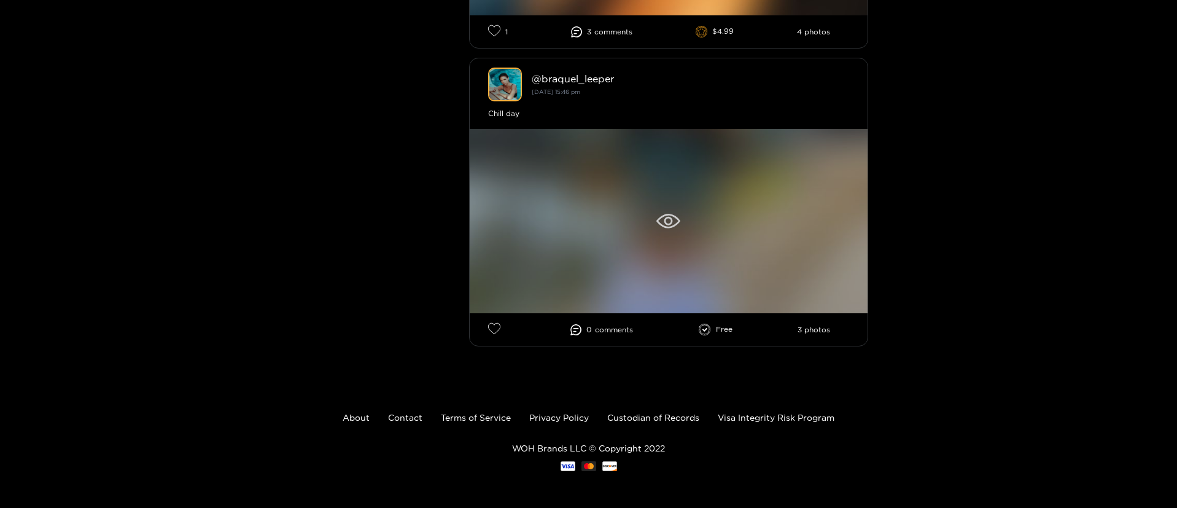 The width and height of the screenshot is (1177, 508). Describe the element at coordinates (476, 417) in the screenshot. I see `a: Terms of Service` at that location.